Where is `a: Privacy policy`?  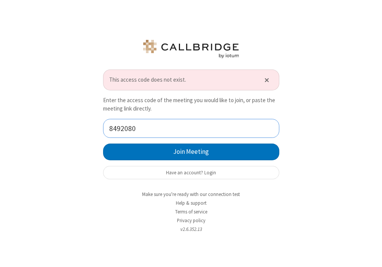
a: Privacy policy is located at coordinates (191, 220).